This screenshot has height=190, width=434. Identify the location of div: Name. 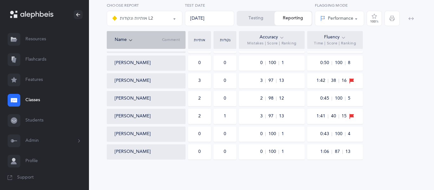
(138, 40).